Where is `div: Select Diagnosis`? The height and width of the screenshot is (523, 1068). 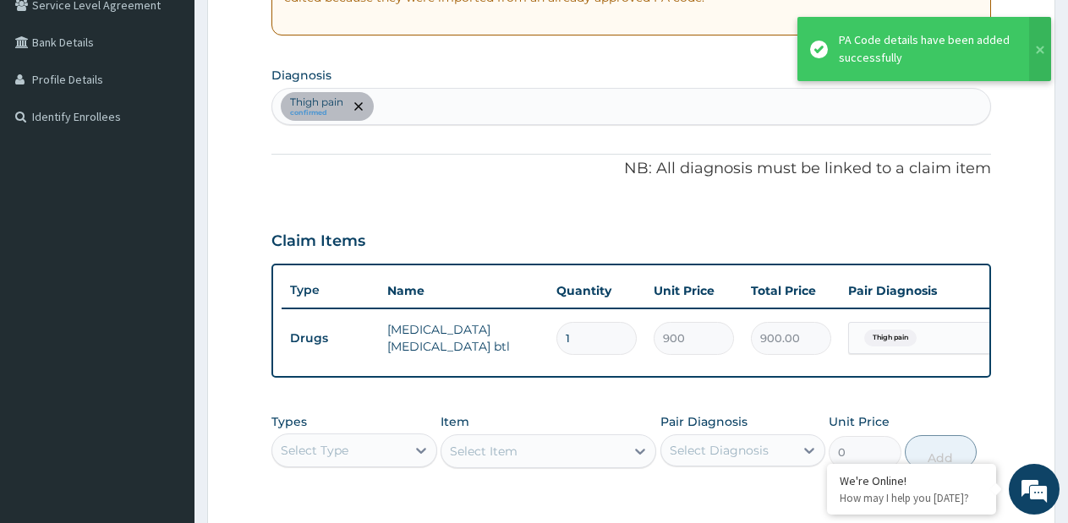
div: Select Diagnosis is located at coordinates (719, 451).